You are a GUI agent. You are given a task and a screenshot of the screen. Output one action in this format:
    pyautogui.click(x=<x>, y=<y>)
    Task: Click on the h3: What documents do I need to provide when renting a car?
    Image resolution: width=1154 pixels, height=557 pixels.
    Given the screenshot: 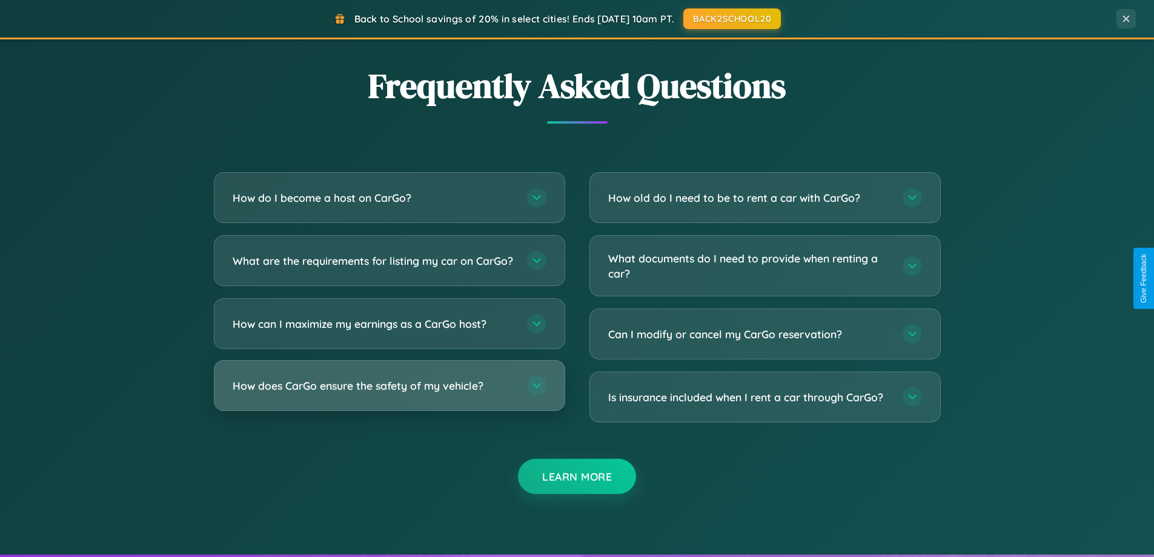 What is the action you would take?
    pyautogui.click(x=750, y=265)
    